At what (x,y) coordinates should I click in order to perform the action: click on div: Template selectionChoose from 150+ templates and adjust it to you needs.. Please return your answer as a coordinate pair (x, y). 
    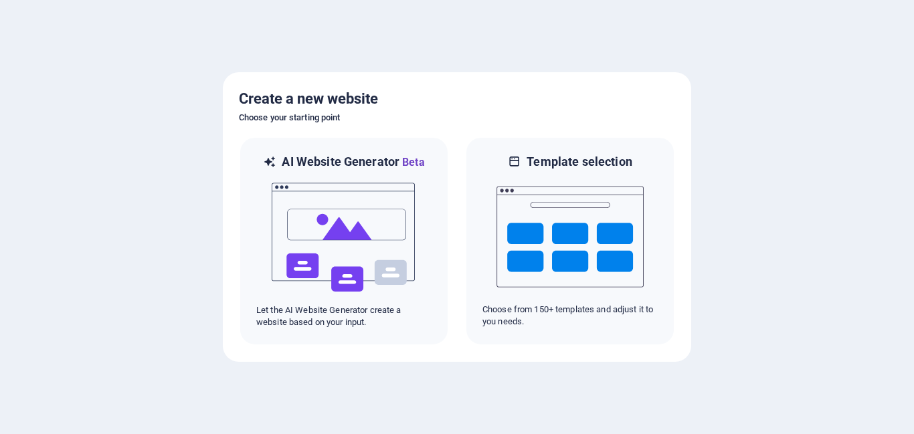
    Looking at the image, I should click on (570, 241).